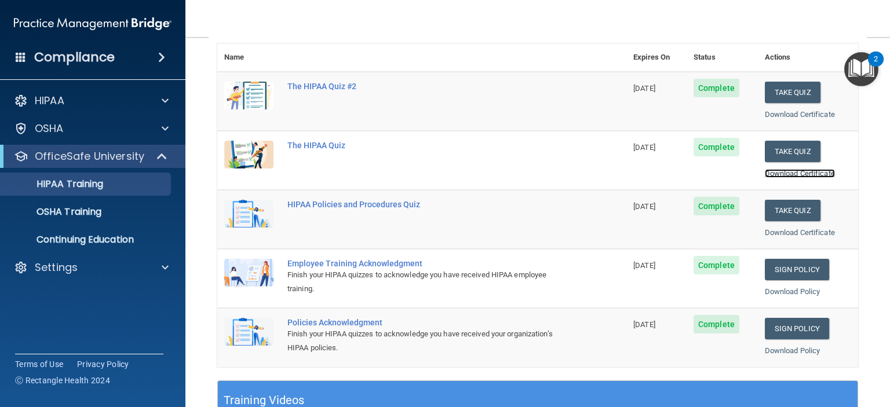 The image size is (890, 407). I want to click on p: HIPAA Training, so click(55, 184).